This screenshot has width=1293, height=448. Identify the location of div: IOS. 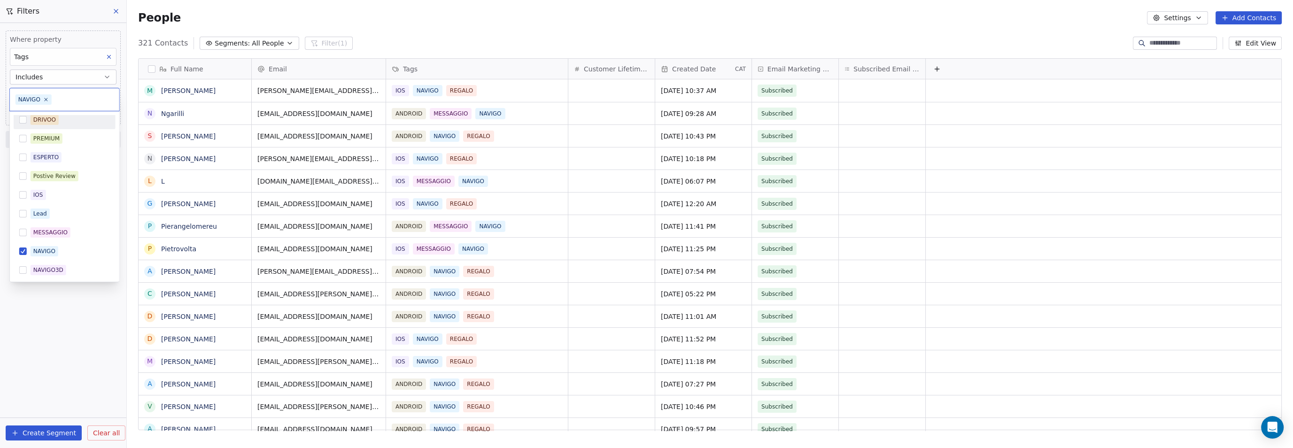
(38, 195).